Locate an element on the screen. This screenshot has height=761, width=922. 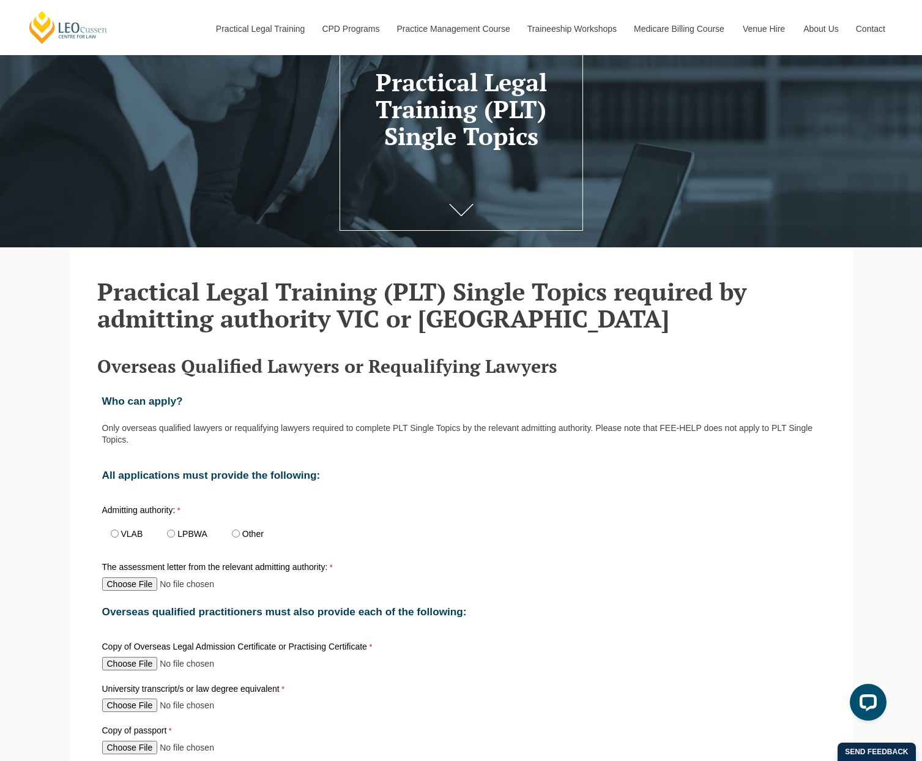
a: Practice Management Course is located at coordinates (453, 29).